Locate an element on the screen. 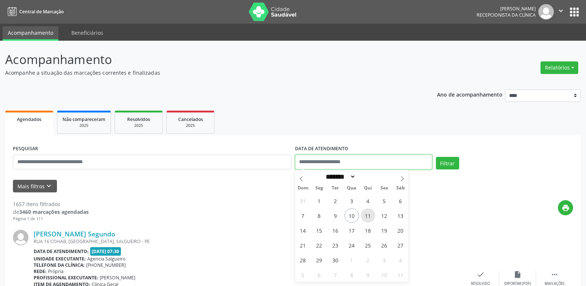 Image resolution: width=586 pixels, height=286 pixels. span: Setembro 5, 2025 is located at coordinates (384, 201).